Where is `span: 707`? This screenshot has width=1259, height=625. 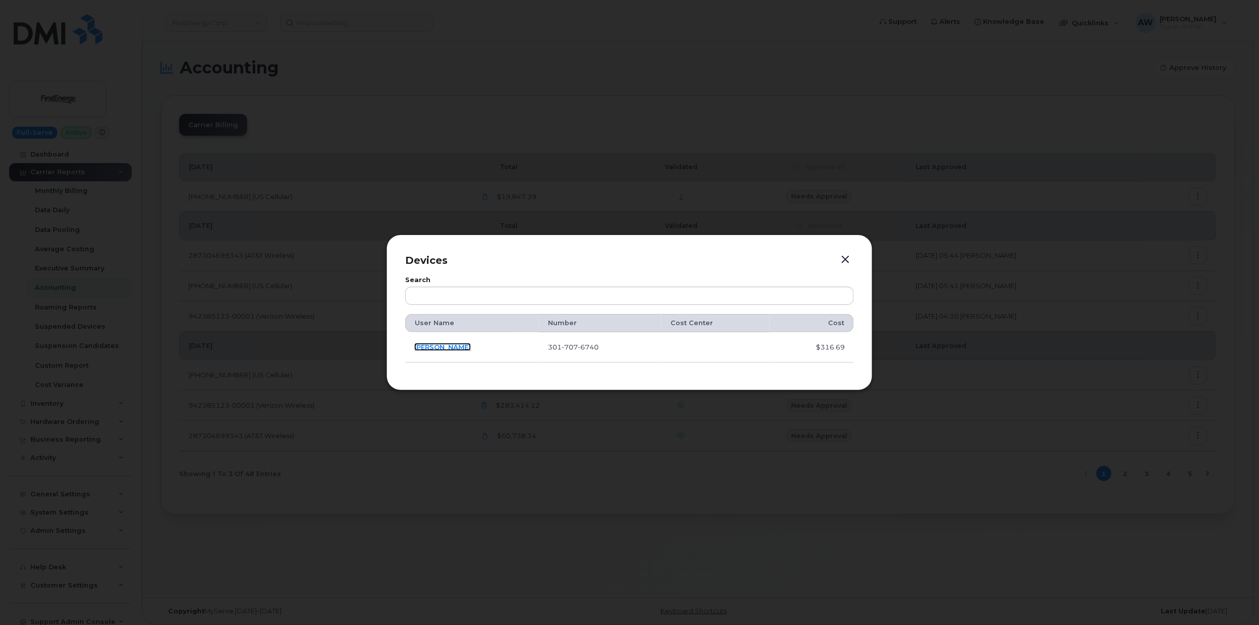
span: 707 is located at coordinates (570, 347).